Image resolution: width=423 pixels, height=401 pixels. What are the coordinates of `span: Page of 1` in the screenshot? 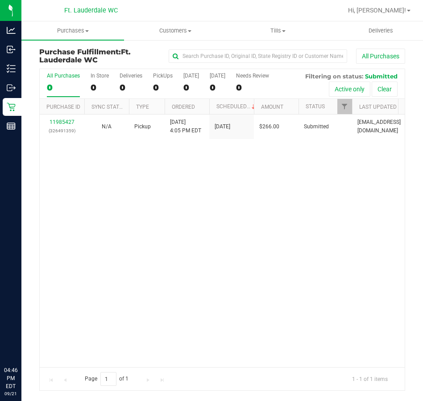 It's located at (107, 379).